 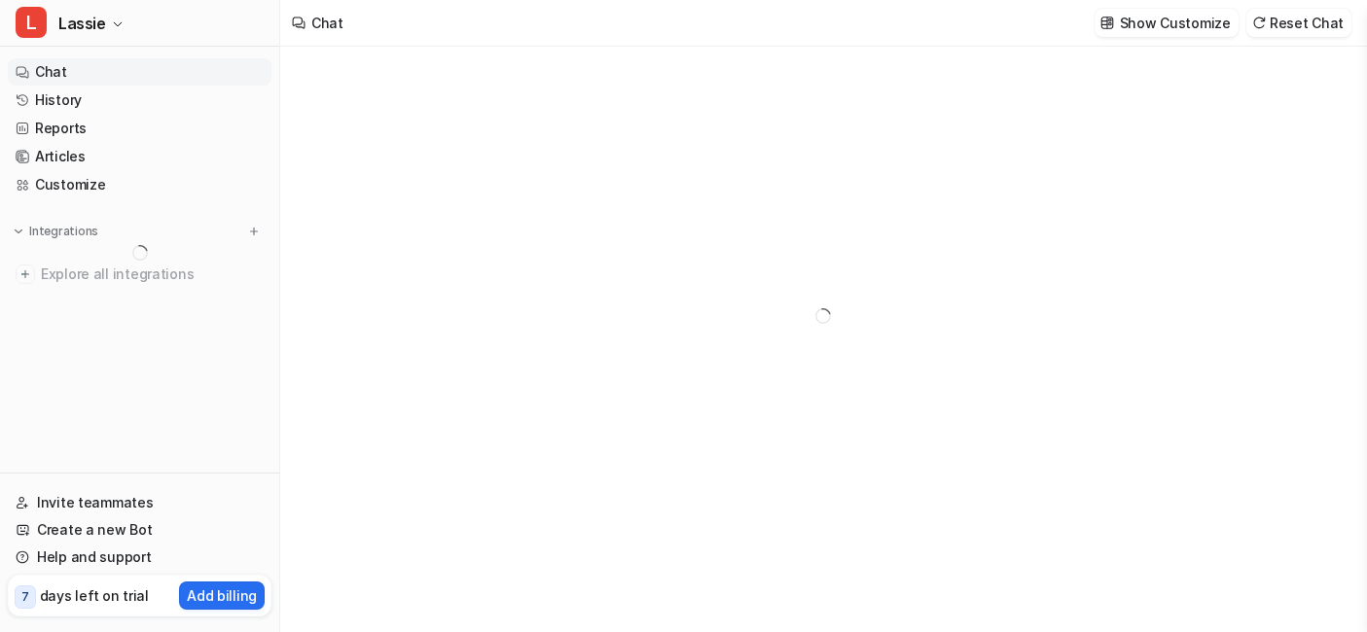 What do you see at coordinates (82, 23) in the screenshot?
I see `span: Lassie` at bounding box center [82, 23].